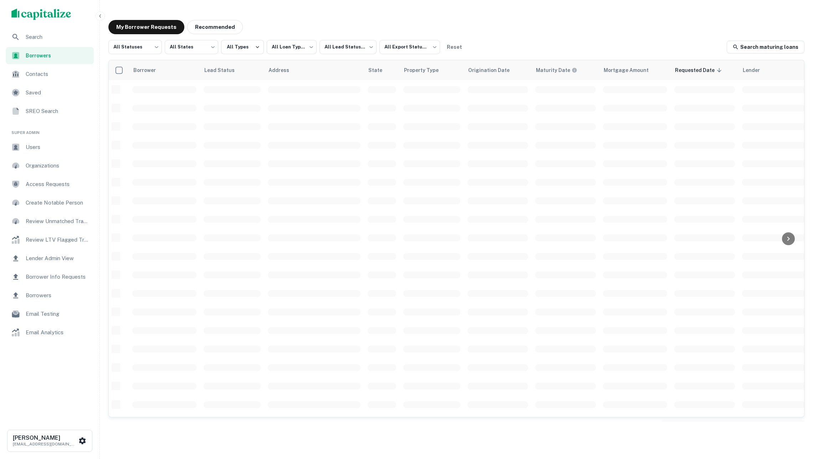 The image size is (813, 459). Describe the element at coordinates (314, 70) in the screenshot. I see `th: Address` at that location.